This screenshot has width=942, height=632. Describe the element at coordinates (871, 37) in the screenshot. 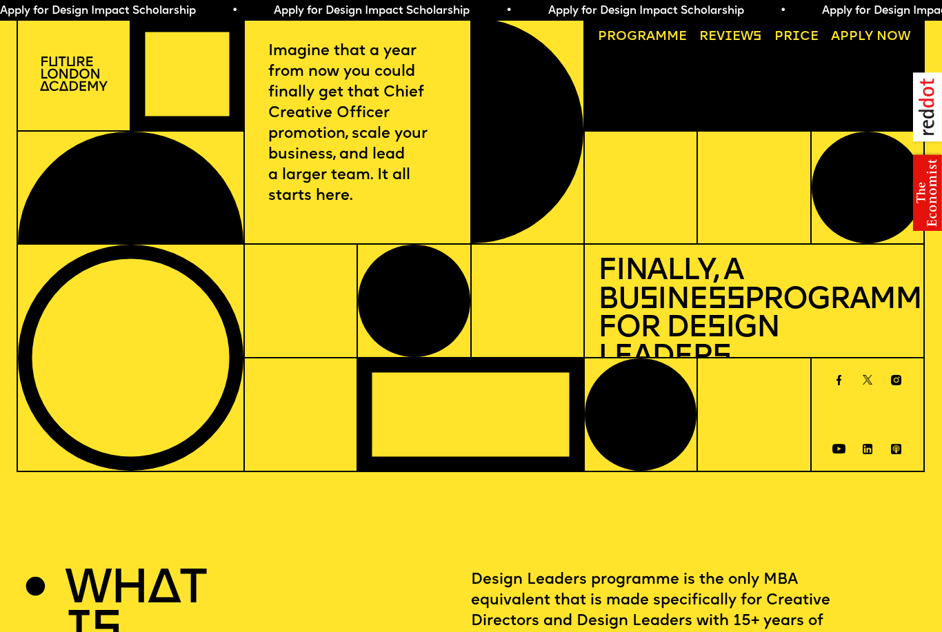

I see `a: Apply now` at that location.